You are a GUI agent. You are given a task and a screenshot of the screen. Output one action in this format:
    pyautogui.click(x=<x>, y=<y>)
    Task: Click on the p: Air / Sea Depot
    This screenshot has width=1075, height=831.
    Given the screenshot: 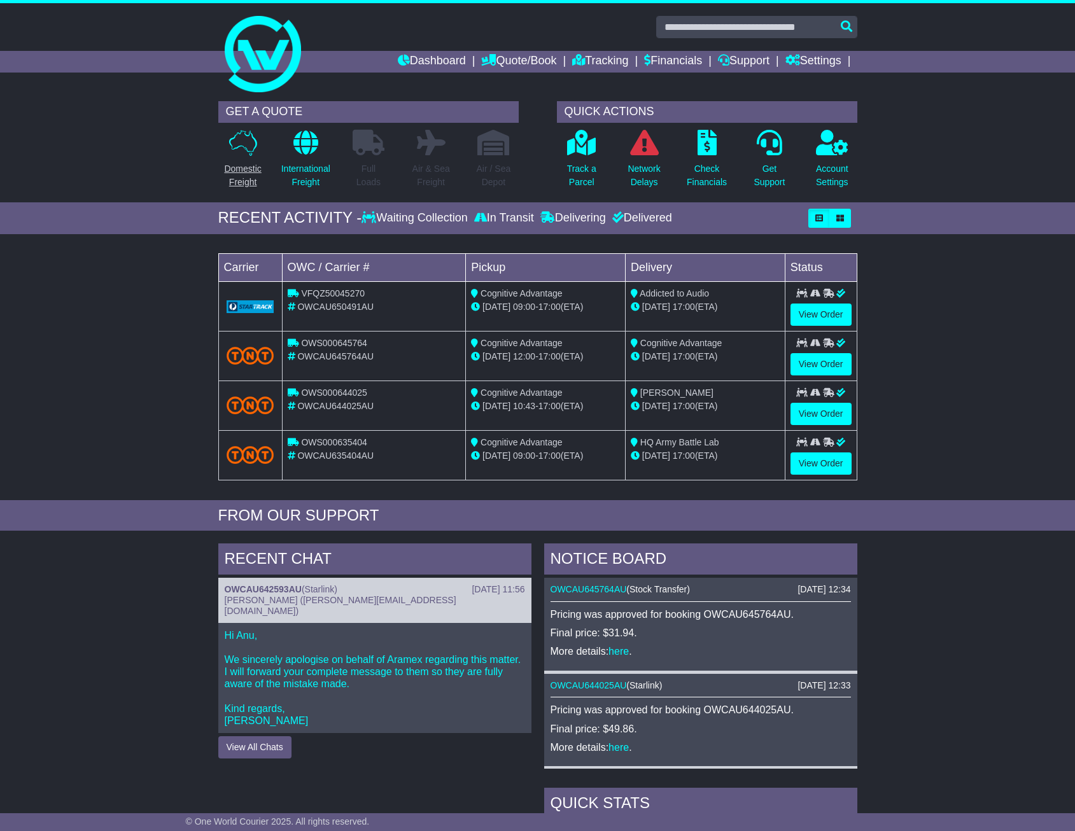 What is the action you would take?
    pyautogui.click(x=494, y=176)
    